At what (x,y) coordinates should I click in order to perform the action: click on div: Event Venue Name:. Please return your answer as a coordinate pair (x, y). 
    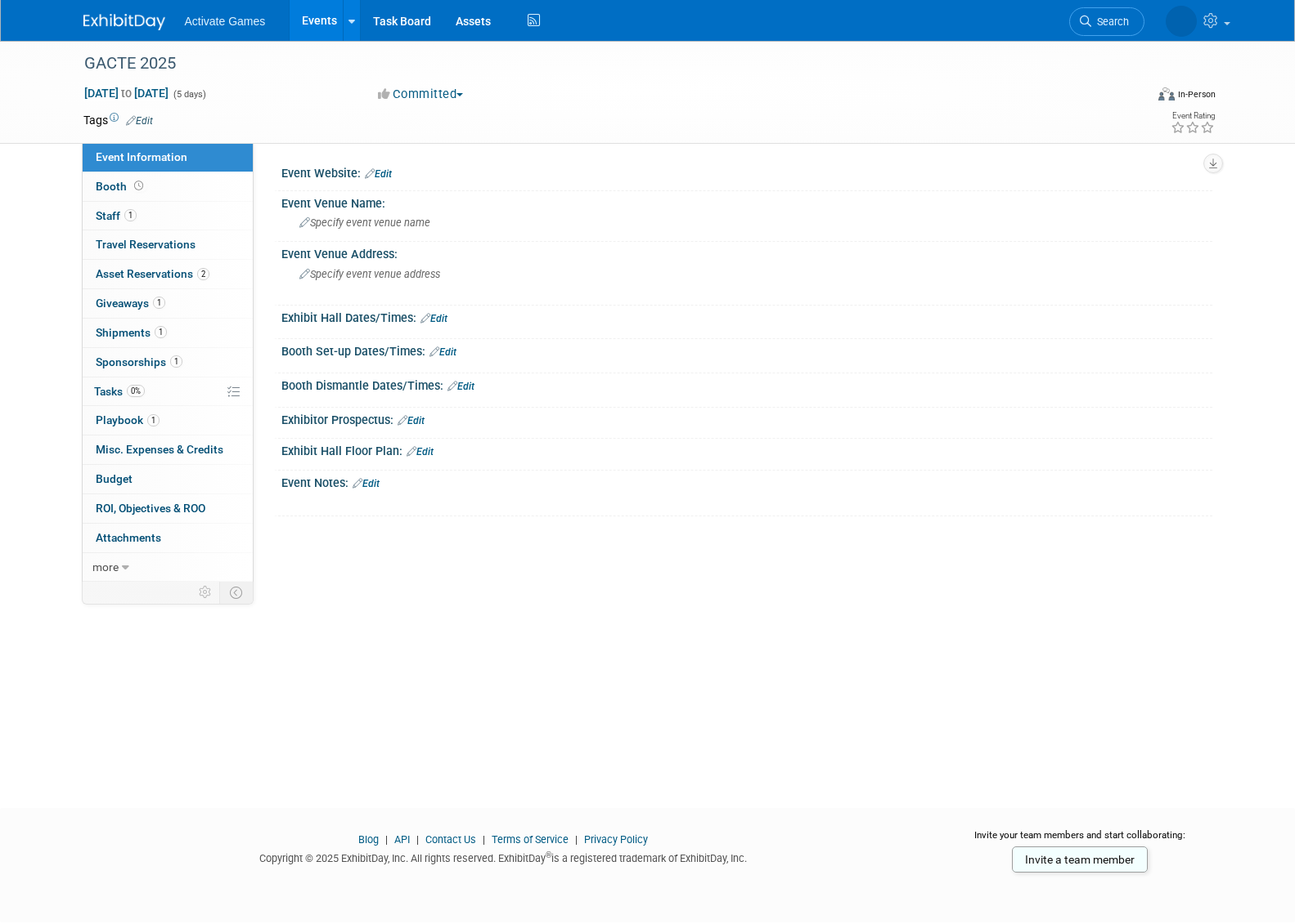
    Looking at the image, I should click on (746, 202).